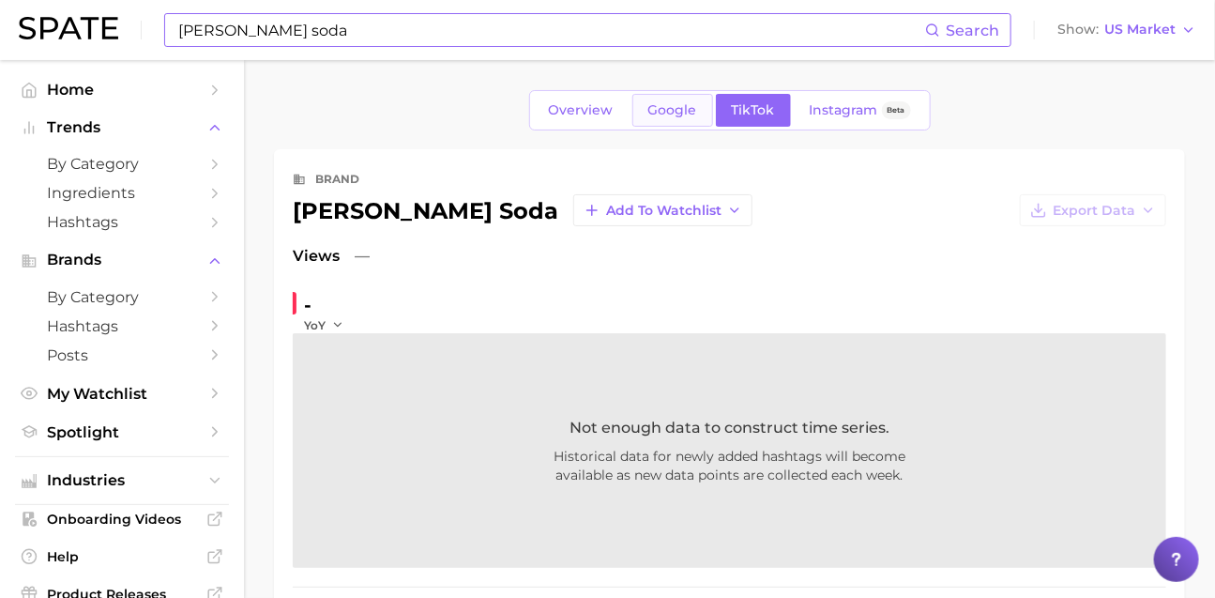 Image resolution: width=1215 pixels, height=598 pixels. I want to click on span: US Market, so click(1140, 29).